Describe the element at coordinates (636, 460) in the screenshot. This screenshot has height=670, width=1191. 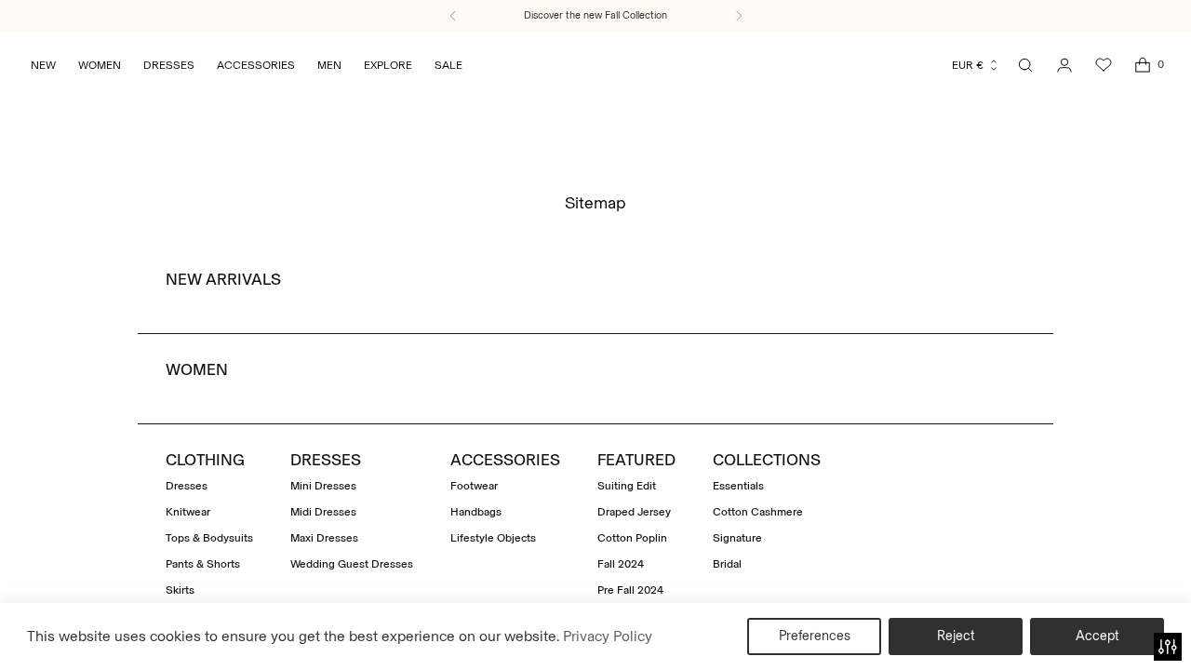
I see `a: FEATURED` at that location.